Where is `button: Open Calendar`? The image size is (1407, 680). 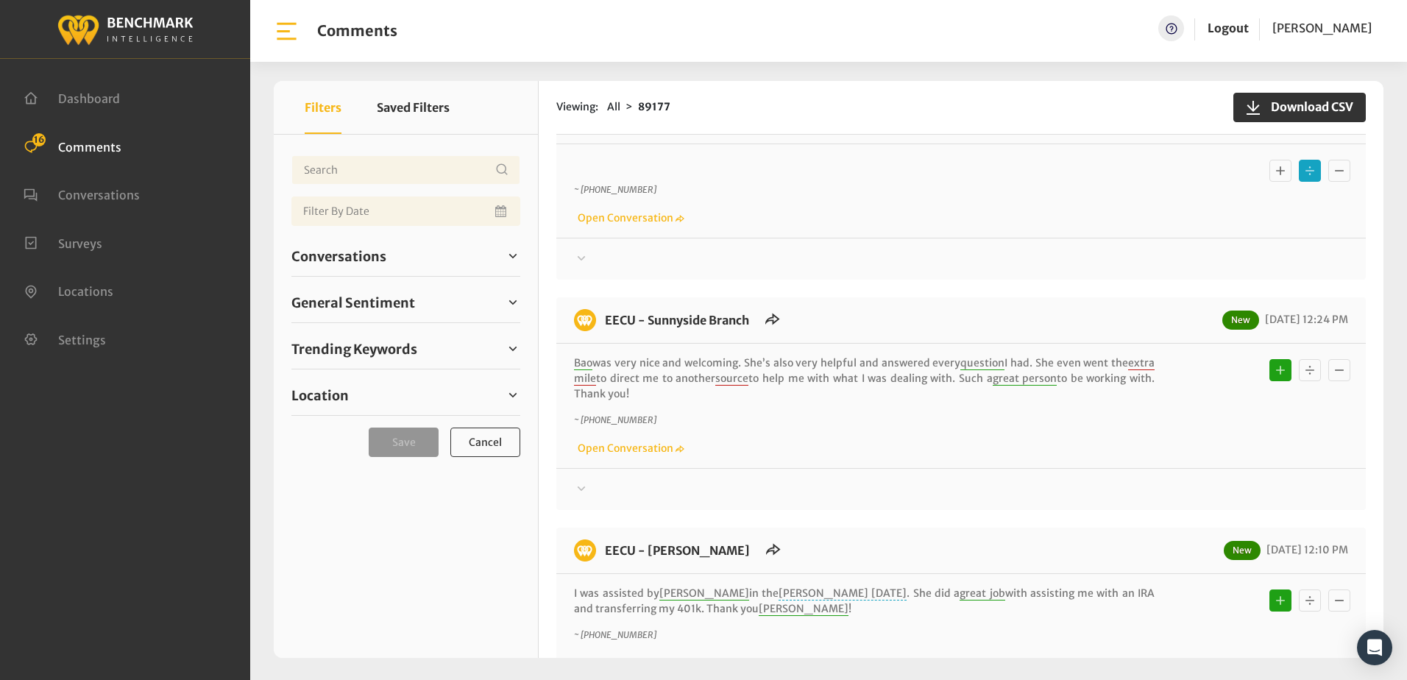
button: Open Calendar is located at coordinates (502, 211).